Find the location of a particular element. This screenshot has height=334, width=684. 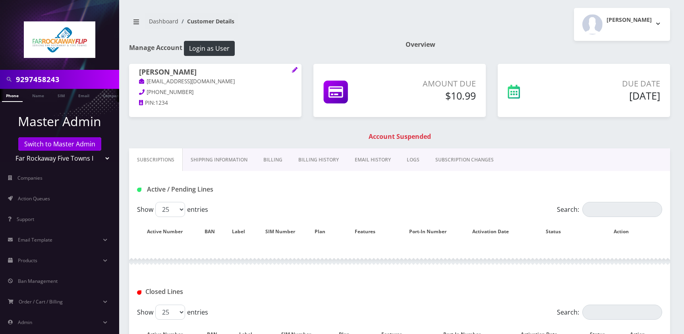

img: Far Rockaway Five Towns Flip is located at coordinates (60, 40).